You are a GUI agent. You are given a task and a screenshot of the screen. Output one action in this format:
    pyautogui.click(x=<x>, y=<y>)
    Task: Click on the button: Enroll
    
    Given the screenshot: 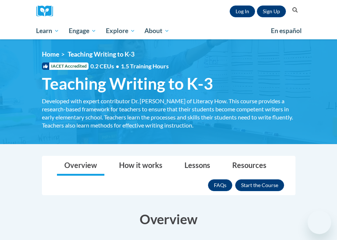 What is the action you would take?
    pyautogui.click(x=259, y=185)
    